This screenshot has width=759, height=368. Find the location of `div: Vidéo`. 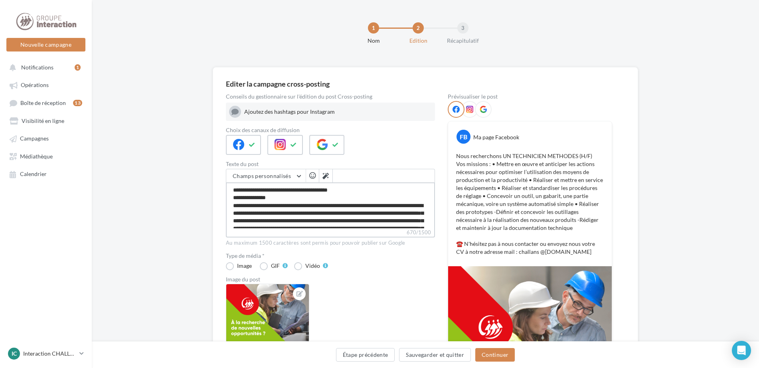

div: Vidéo is located at coordinates (313, 266).